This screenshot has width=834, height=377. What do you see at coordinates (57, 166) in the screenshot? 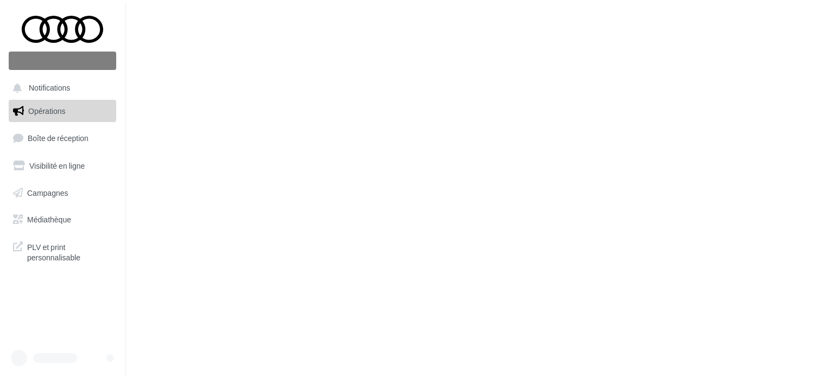
I see `span: Visibilité en ligne` at bounding box center [57, 166].